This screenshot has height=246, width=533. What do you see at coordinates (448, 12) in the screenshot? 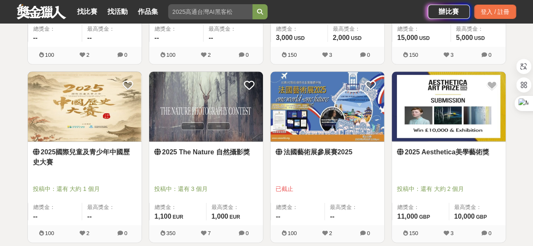
I see `div: 辦比賽` at bounding box center [448, 12].